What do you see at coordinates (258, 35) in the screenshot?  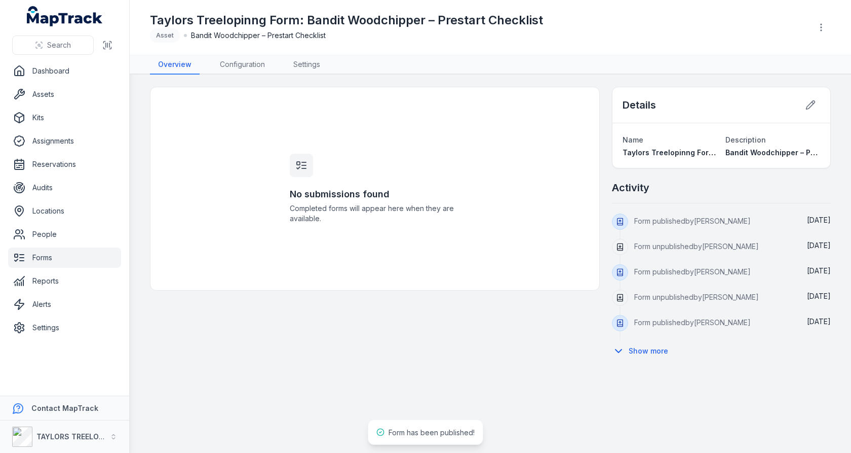 I see `span: Bandit Woodchipper – Prestart Checklist` at bounding box center [258, 35].